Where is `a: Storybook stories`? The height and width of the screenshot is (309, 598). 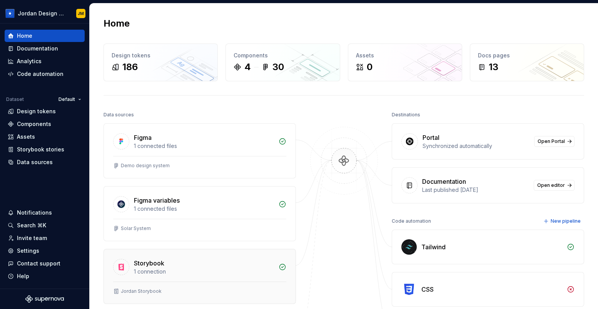
a: Storybook stories is located at coordinates (45, 149).